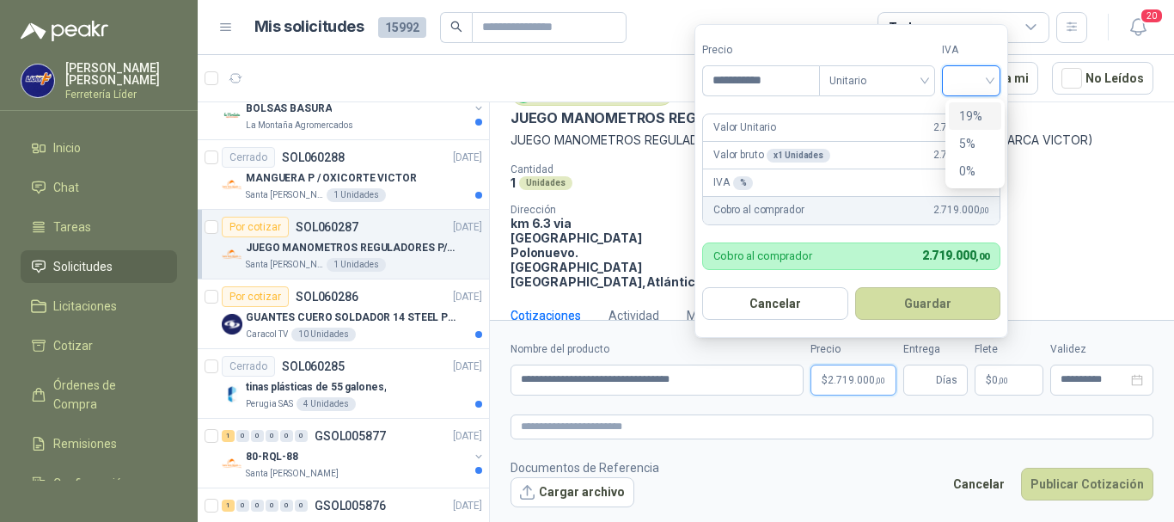  I want to click on button: 20, so click(1138, 28).